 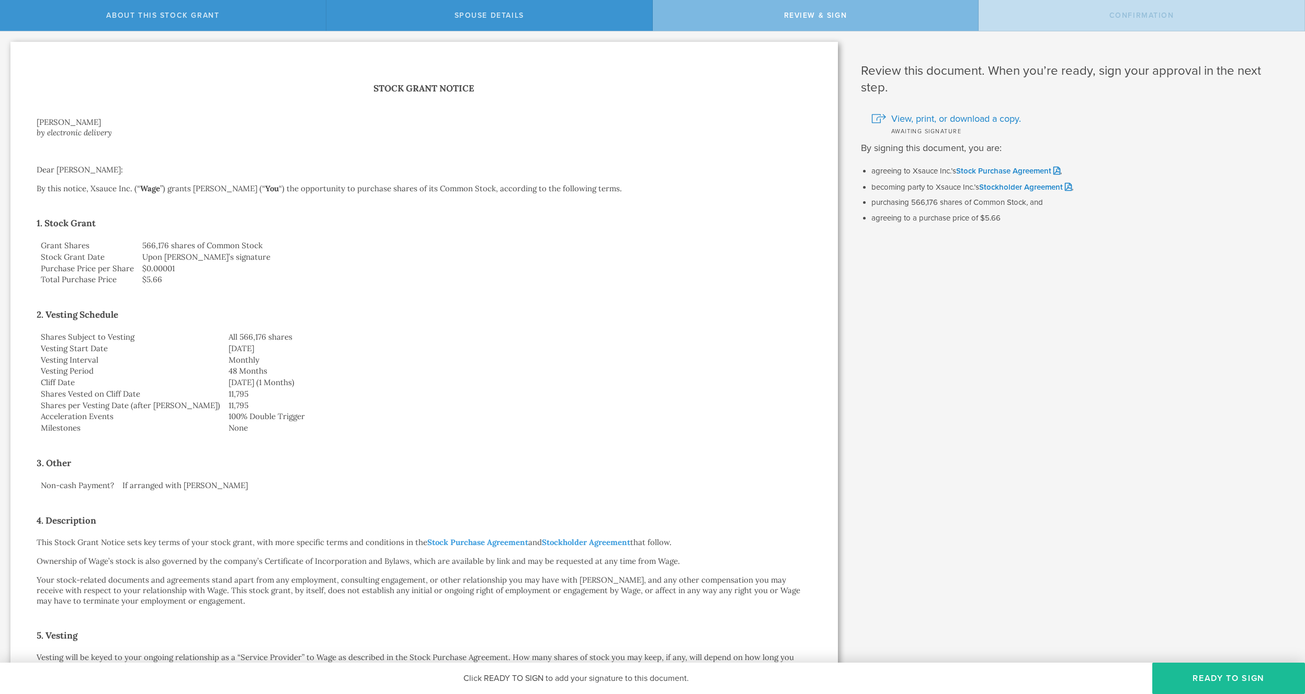 What do you see at coordinates (424, 636) in the screenshot?
I see `h2: 5. Vesting` at bounding box center [424, 636].